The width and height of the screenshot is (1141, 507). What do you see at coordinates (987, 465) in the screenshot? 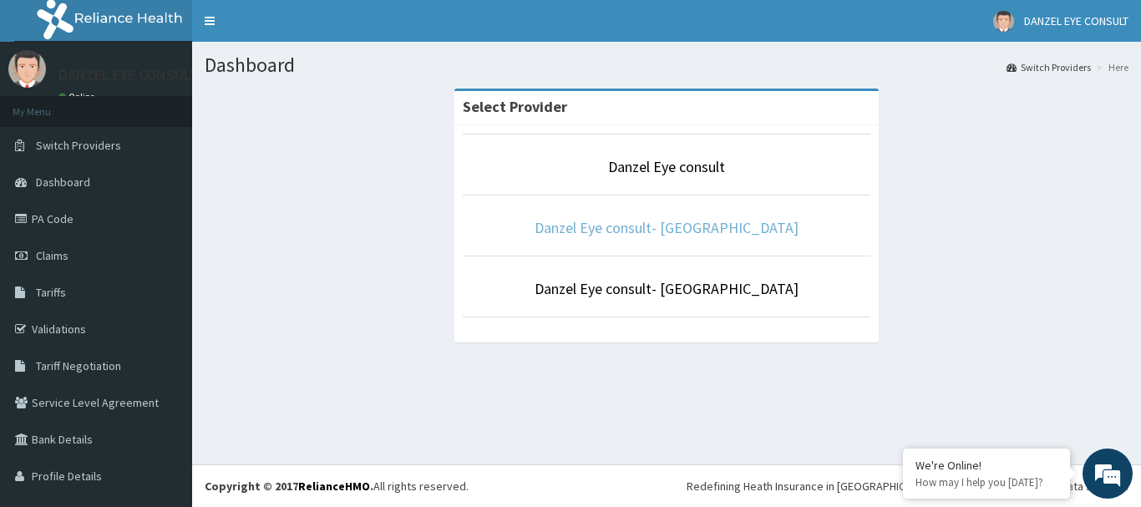
I see `div: We're Online!` at bounding box center [987, 465].